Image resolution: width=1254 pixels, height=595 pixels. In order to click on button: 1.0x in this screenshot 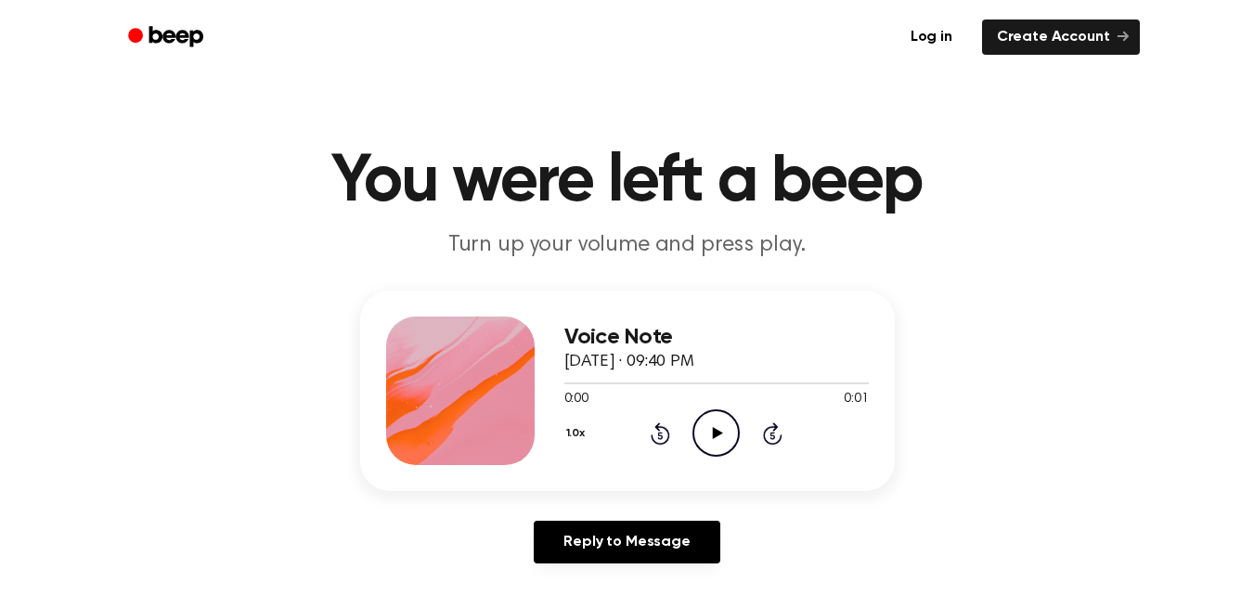, I will do `click(578, 433)`.